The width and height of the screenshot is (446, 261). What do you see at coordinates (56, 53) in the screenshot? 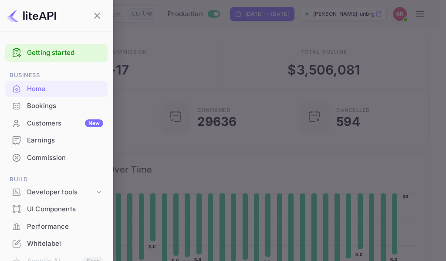
I see `div: Getting started` at bounding box center [56, 53].